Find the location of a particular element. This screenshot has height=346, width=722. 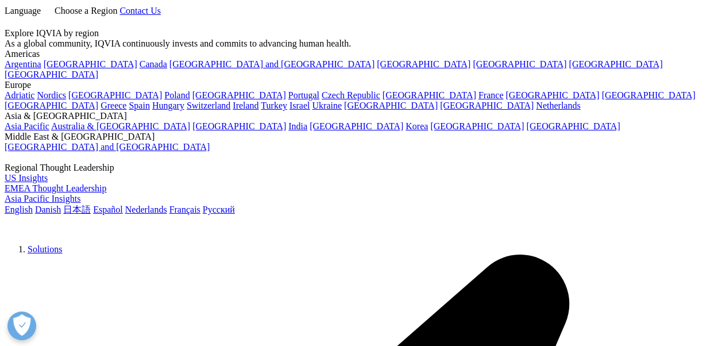

a: Español is located at coordinates (108, 209).